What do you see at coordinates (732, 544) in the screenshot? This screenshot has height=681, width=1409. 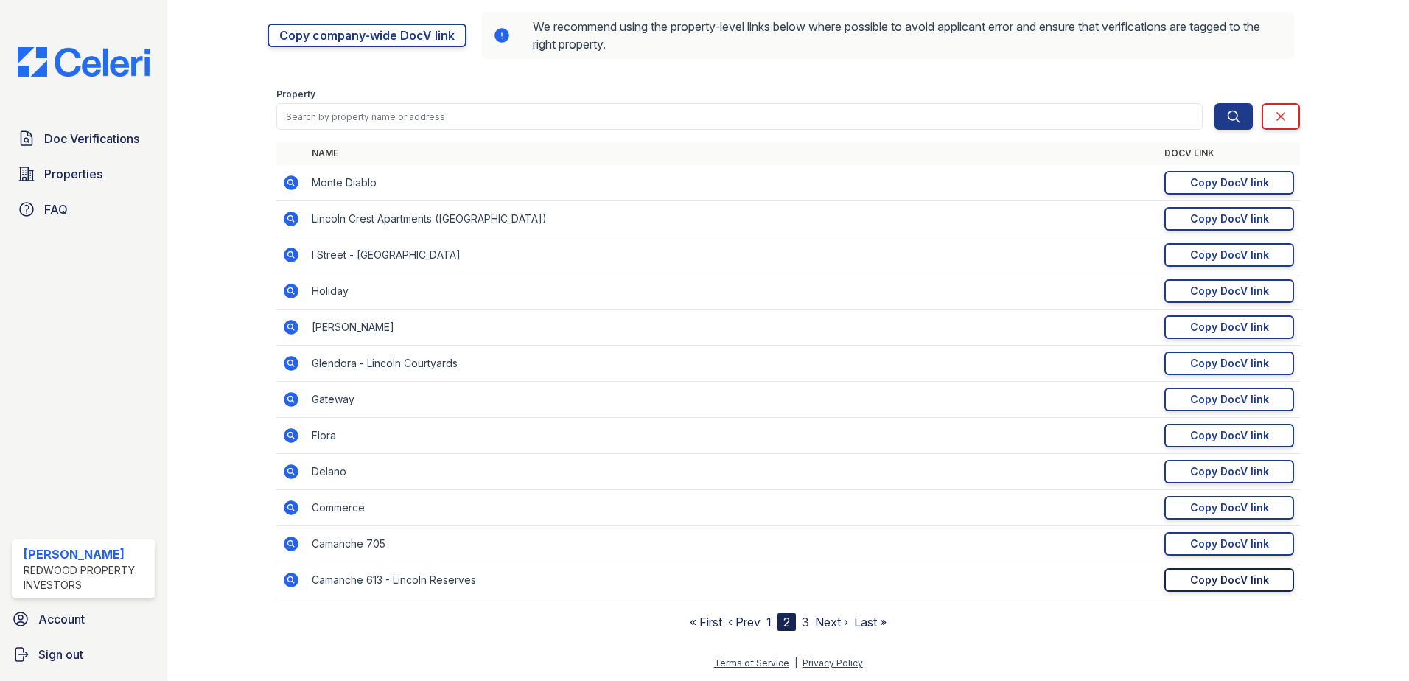 I see `td: Camanche 705` at bounding box center [732, 544].